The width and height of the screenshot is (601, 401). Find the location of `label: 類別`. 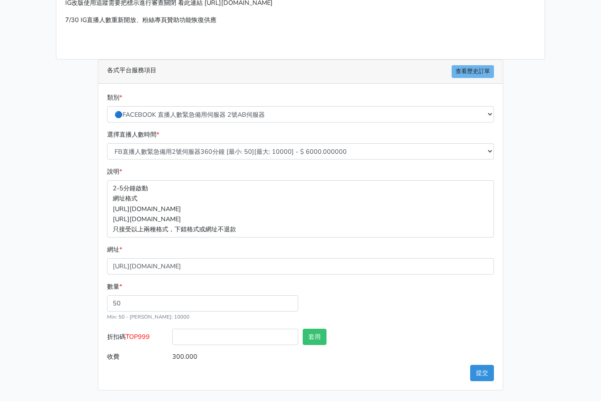

label: 類別 is located at coordinates (114, 97).